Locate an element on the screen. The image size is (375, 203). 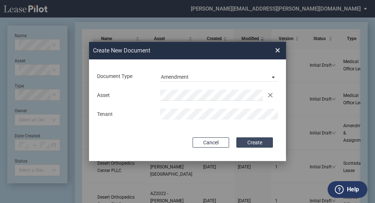
div: Document Type is located at coordinates (124, 77).